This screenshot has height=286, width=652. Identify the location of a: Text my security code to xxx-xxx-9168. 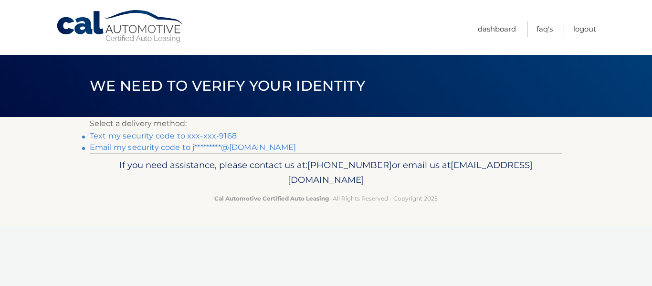
(163, 136).